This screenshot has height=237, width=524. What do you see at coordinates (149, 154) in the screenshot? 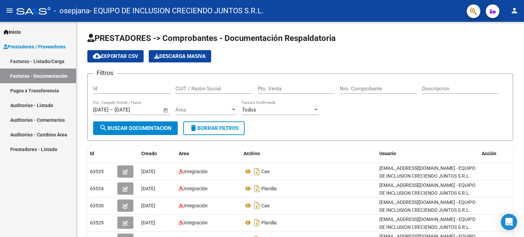
I see `span: Creado` at bounding box center [149, 154].